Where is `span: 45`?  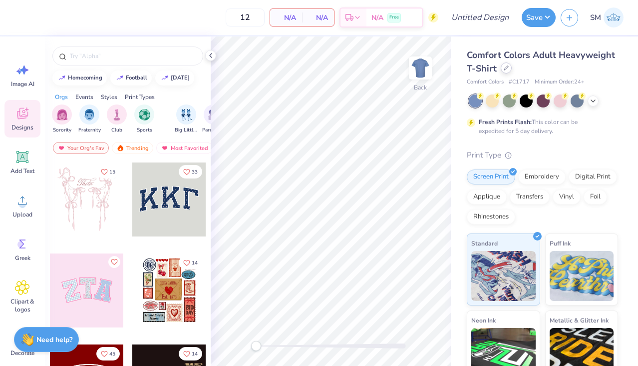
span: 45 is located at coordinates (112, 354).